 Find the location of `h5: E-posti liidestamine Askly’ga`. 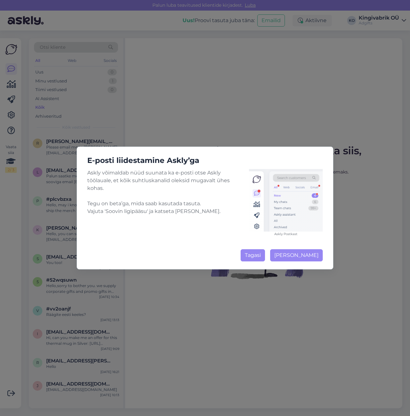

h5: E-posti liidestamine Askly’ga is located at coordinates (205, 160).